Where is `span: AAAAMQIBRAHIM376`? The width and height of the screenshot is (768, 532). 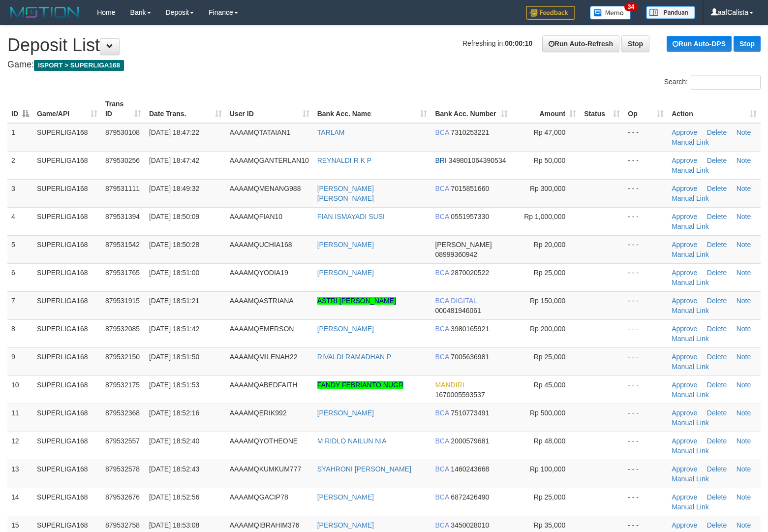
span: AAAAMQIBRAHIM376 is located at coordinates (265, 525).